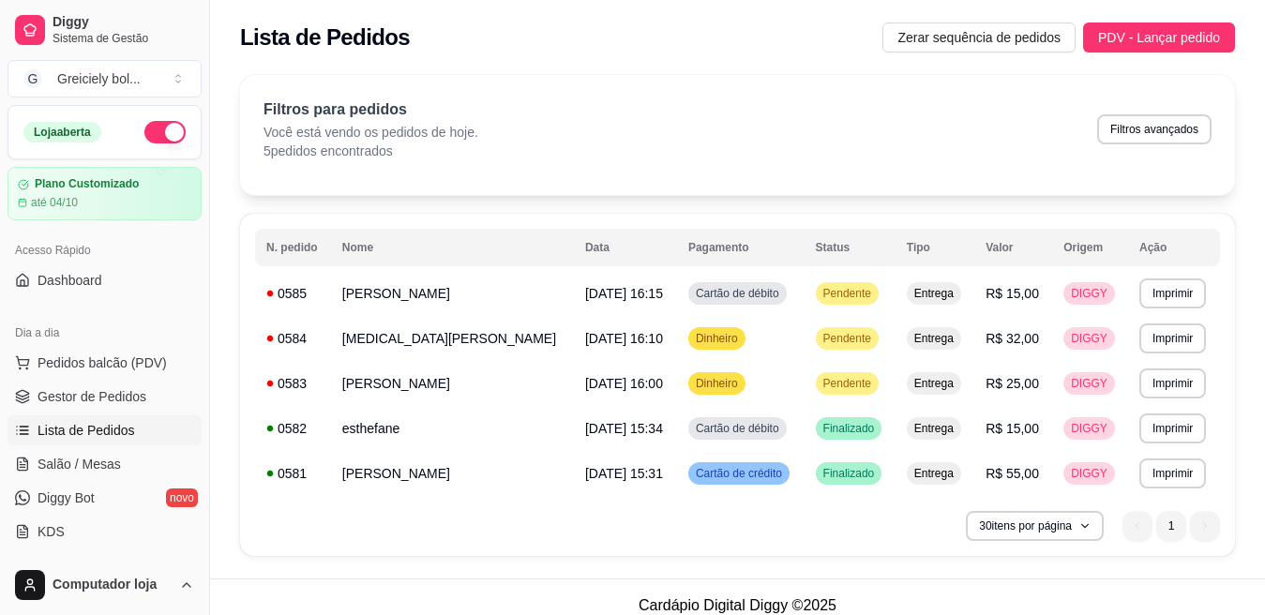 The height and width of the screenshot is (615, 1265). I want to click on button: Filtros avançados, so click(1154, 129).